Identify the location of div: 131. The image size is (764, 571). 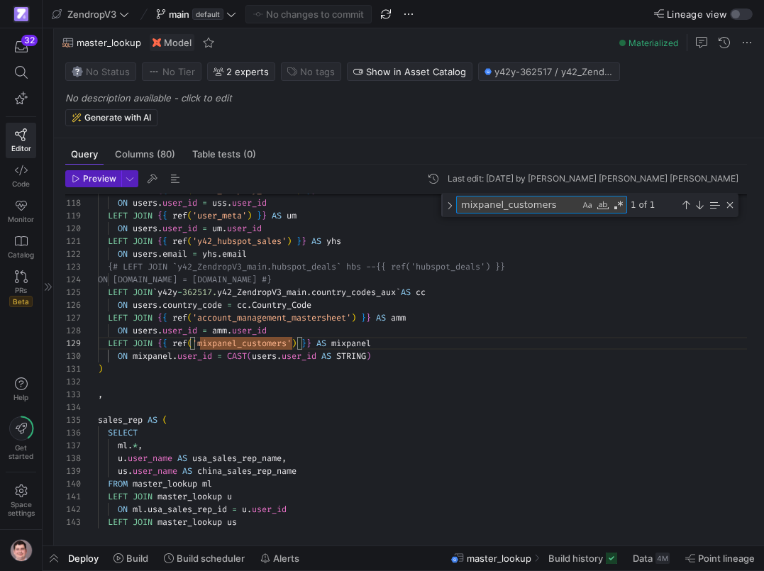
(73, 369).